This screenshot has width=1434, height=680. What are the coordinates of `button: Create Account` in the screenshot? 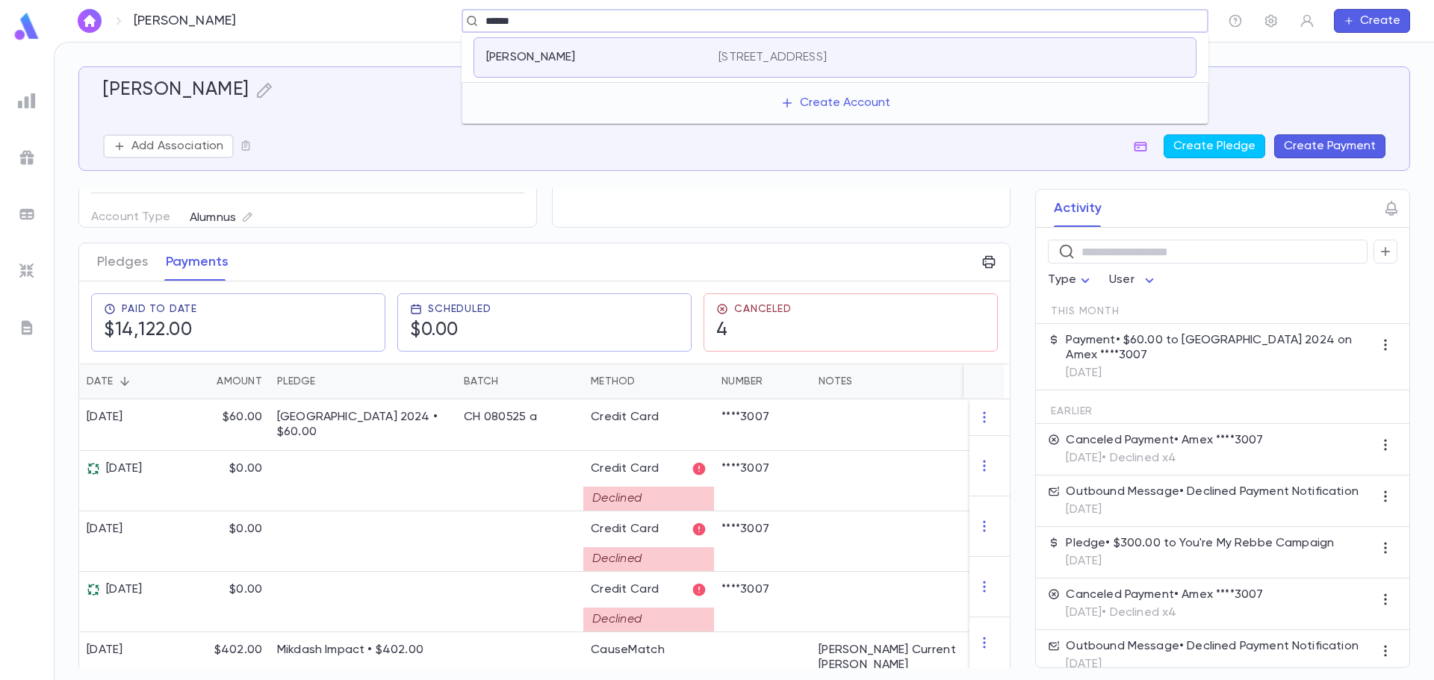 It's located at (835, 103).